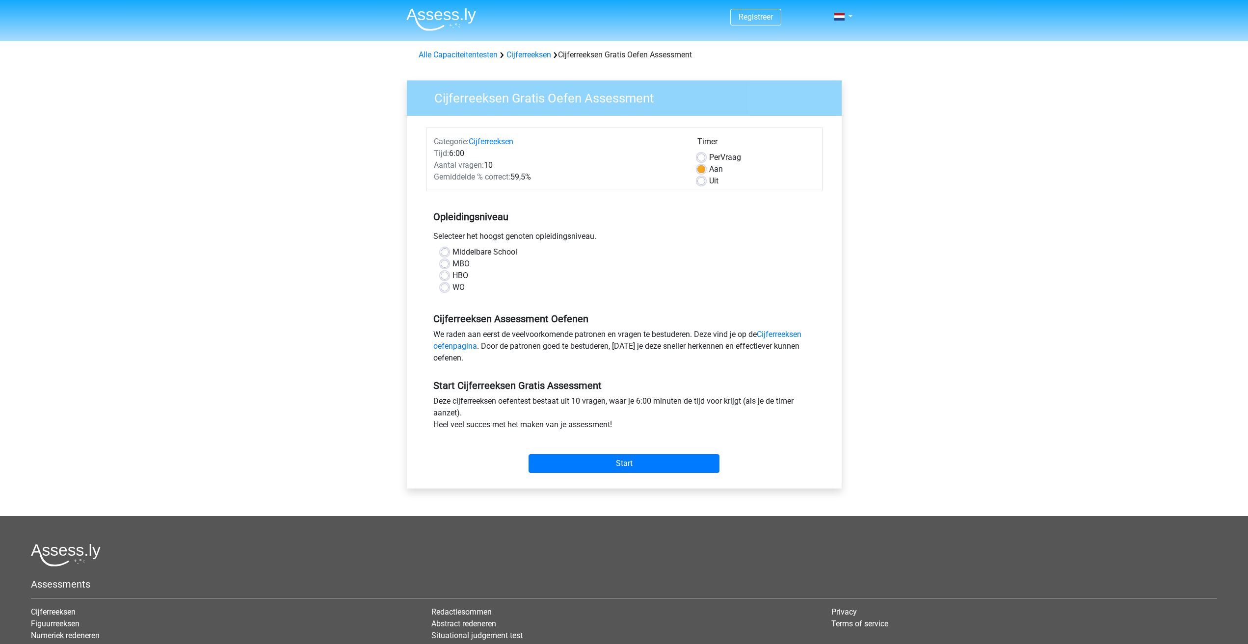 This screenshot has width=1248, height=644. What do you see at coordinates (628, 96) in the screenshot?
I see `h3: Cijferreeksen Gratis Oefen Assessment` at bounding box center [628, 96].